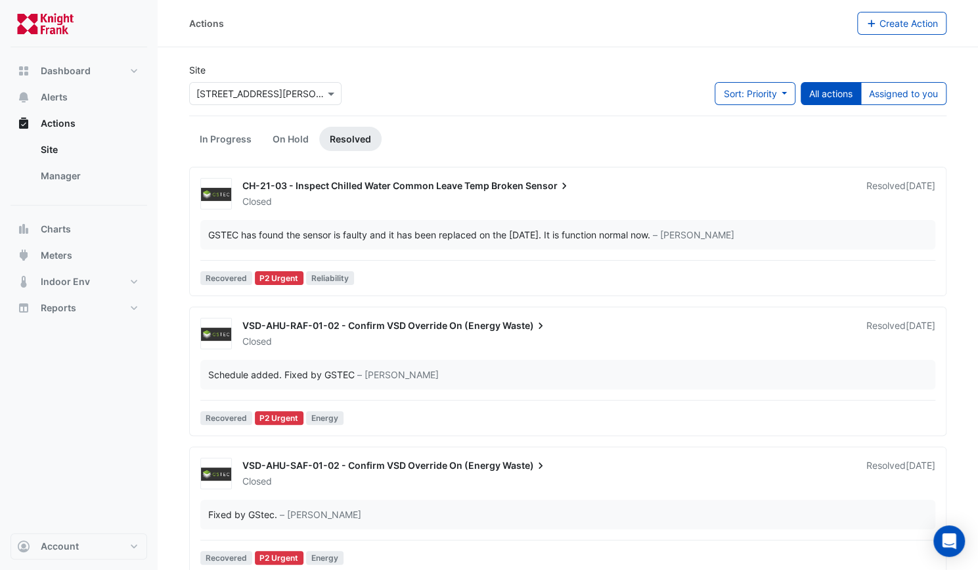 This screenshot has width=978, height=570. I want to click on app-icon: Reports, so click(24, 308).